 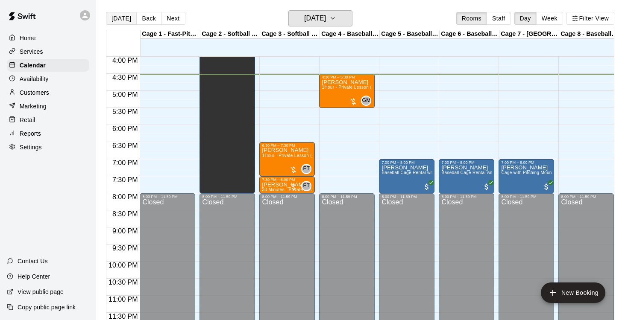 I want to click on div: Services, so click(x=48, y=52).